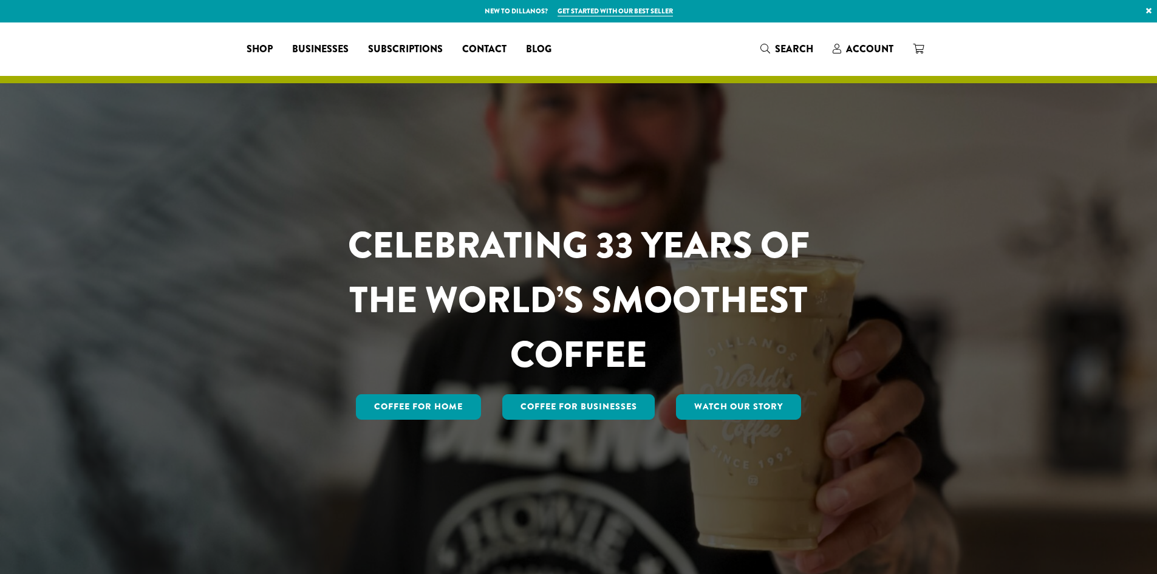  What do you see at coordinates (579, 300) in the screenshot?
I see `h1: CELEBRATING 33 YEARS OF THE WORLD’S SMOOTHEST COFFEE` at bounding box center [579, 300].